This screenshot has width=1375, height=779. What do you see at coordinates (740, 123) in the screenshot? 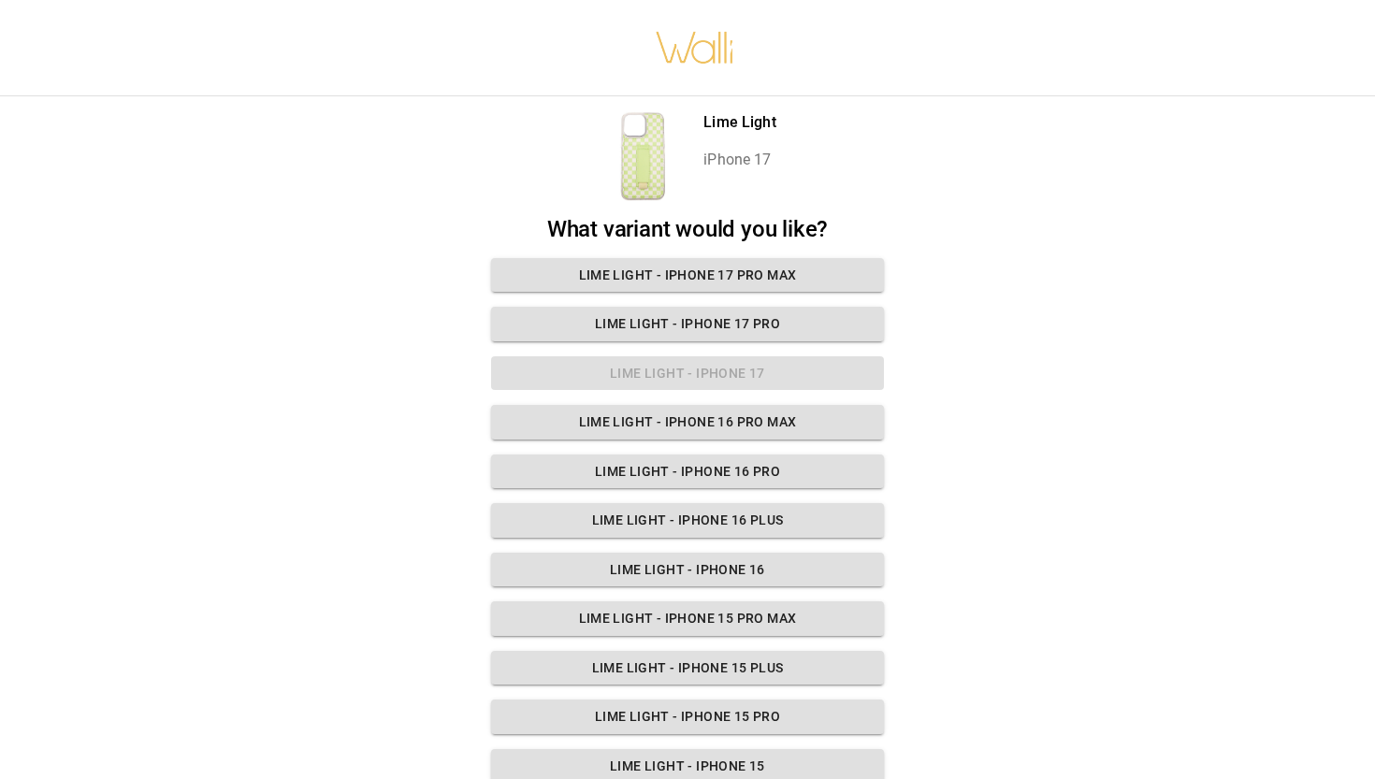
I see `p: Lime Light` at bounding box center [740, 123].